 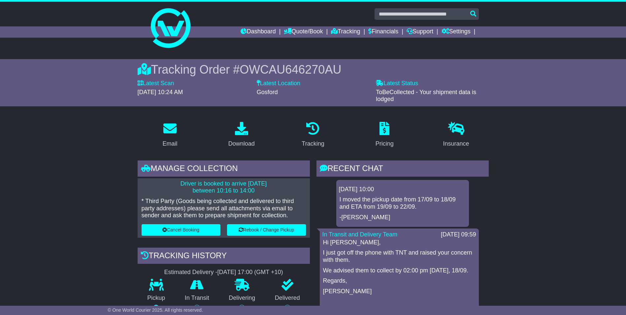 What do you see at coordinates (224, 169) in the screenshot?
I see `div: Manage collection` at bounding box center [224, 169].